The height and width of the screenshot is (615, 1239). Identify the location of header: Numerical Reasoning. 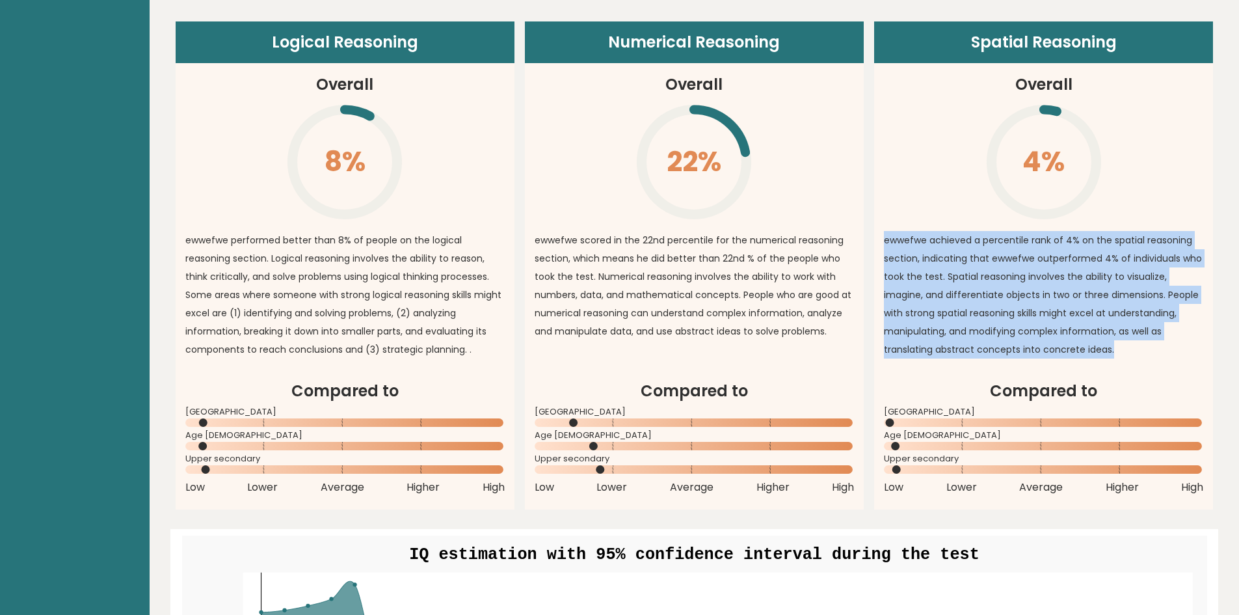
(694, 42).